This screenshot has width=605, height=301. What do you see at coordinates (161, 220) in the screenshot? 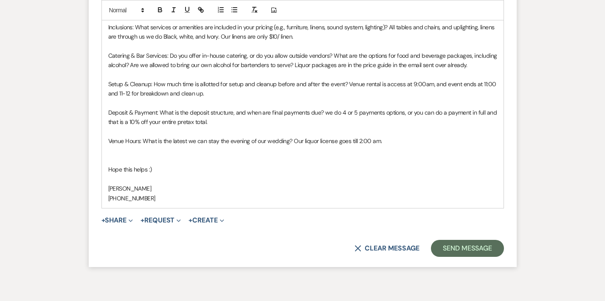
I see `button: Request` at bounding box center [161, 220].